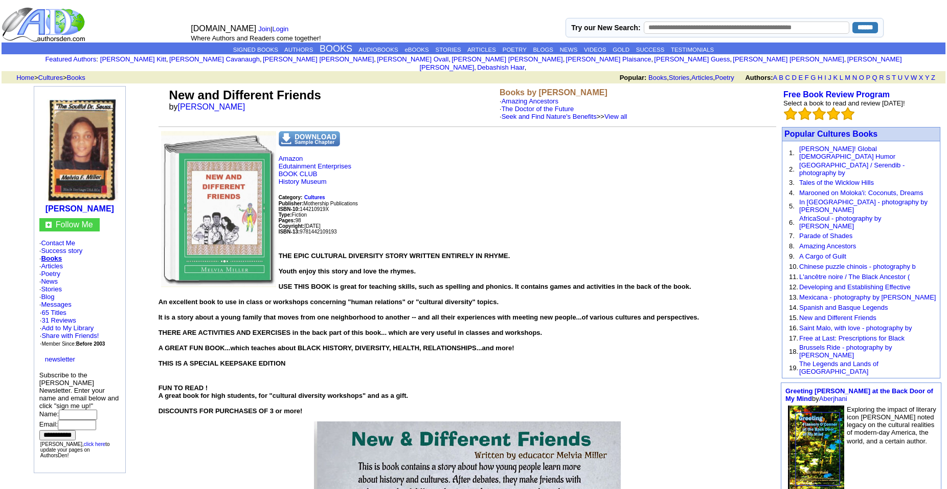  What do you see at coordinates (781, 77) in the screenshot?
I see `a: B` at bounding box center [781, 77].